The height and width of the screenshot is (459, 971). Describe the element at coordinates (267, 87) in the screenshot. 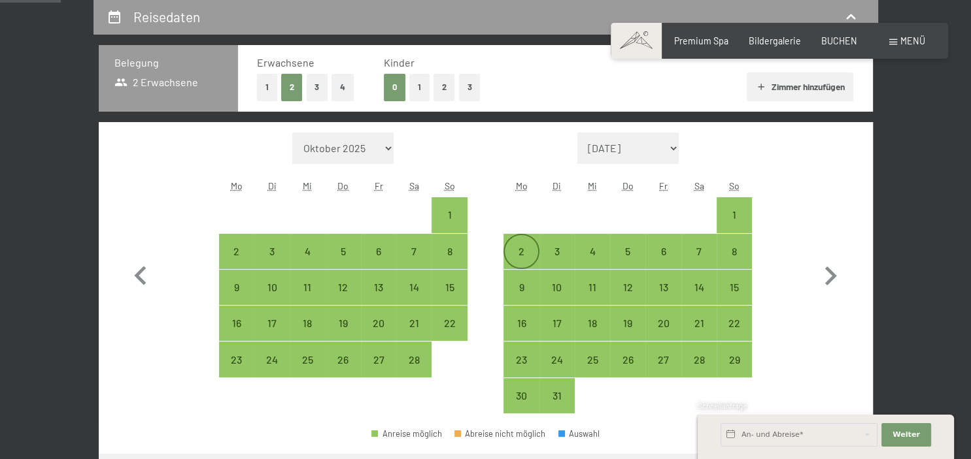

I see `button: 1` at that location.